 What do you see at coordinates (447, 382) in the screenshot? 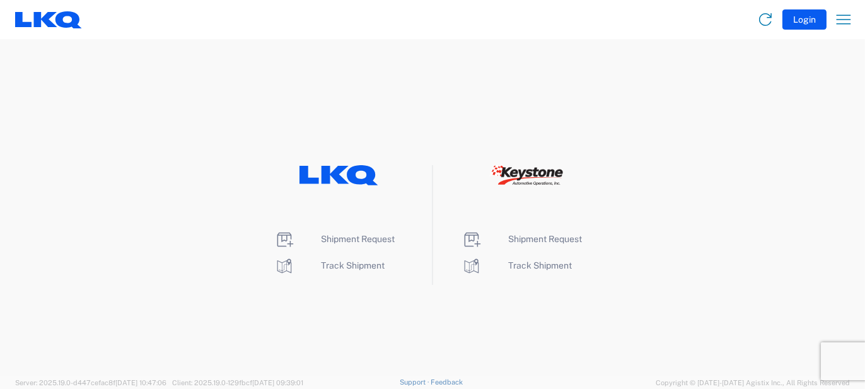
I see `a: Feedback` at bounding box center [447, 382].